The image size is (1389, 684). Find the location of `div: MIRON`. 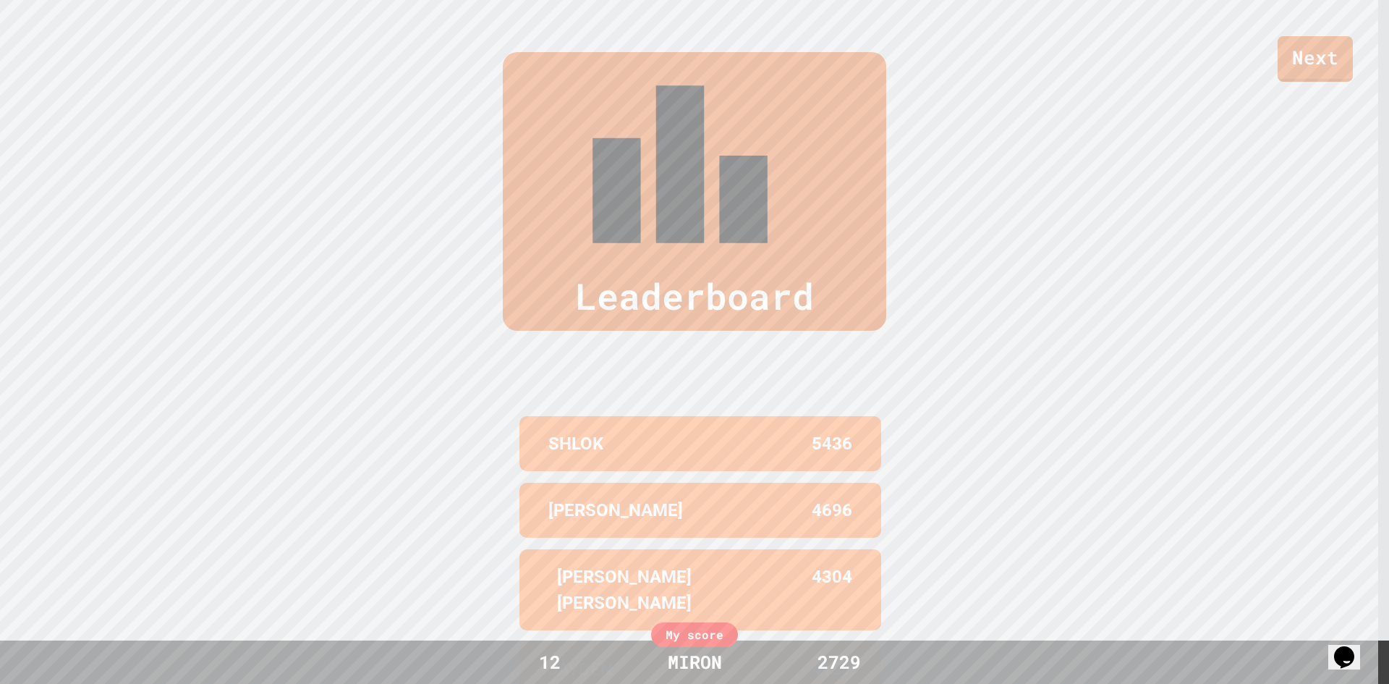

div: MIRON is located at coordinates (694, 662).